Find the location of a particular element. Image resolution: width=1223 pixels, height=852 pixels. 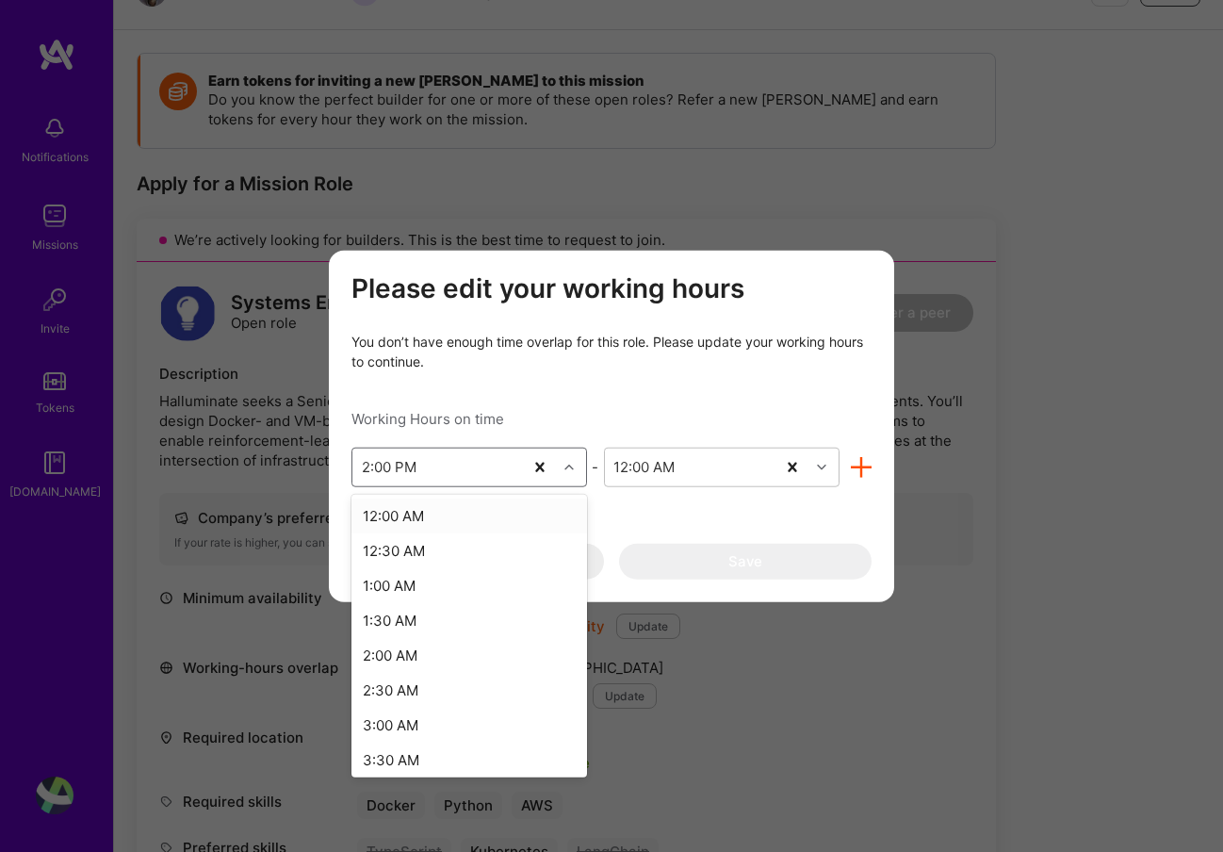

div: modal is located at coordinates (611, 426).